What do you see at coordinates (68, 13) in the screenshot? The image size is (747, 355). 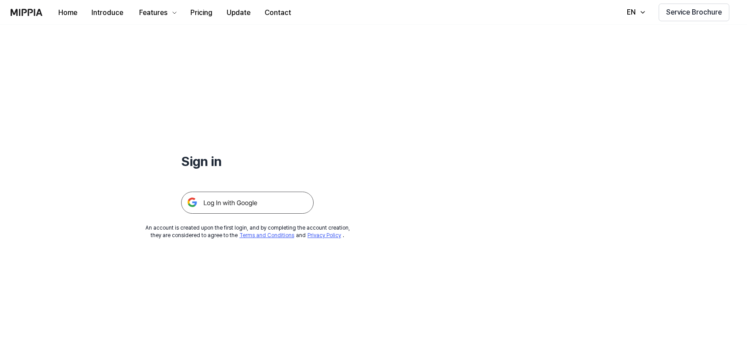 I see `a: Home` at bounding box center [68, 13].